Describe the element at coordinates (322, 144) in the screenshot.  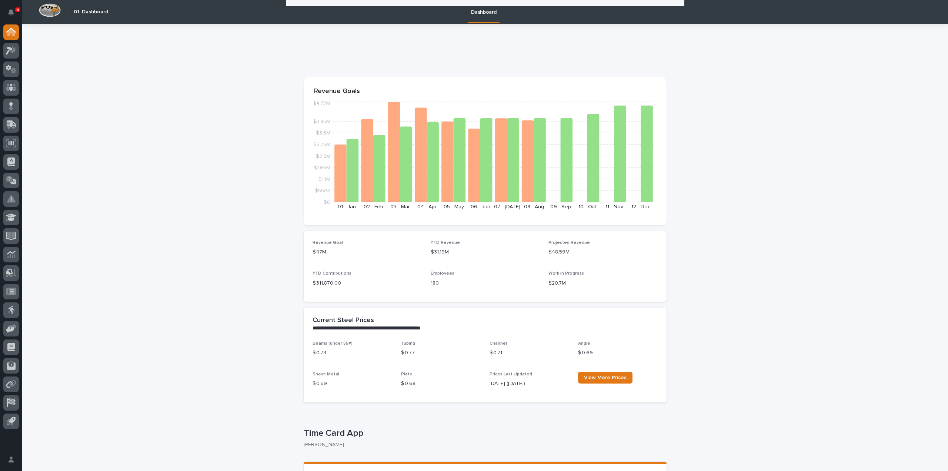
I see `tspan: $2.75M` at that location.